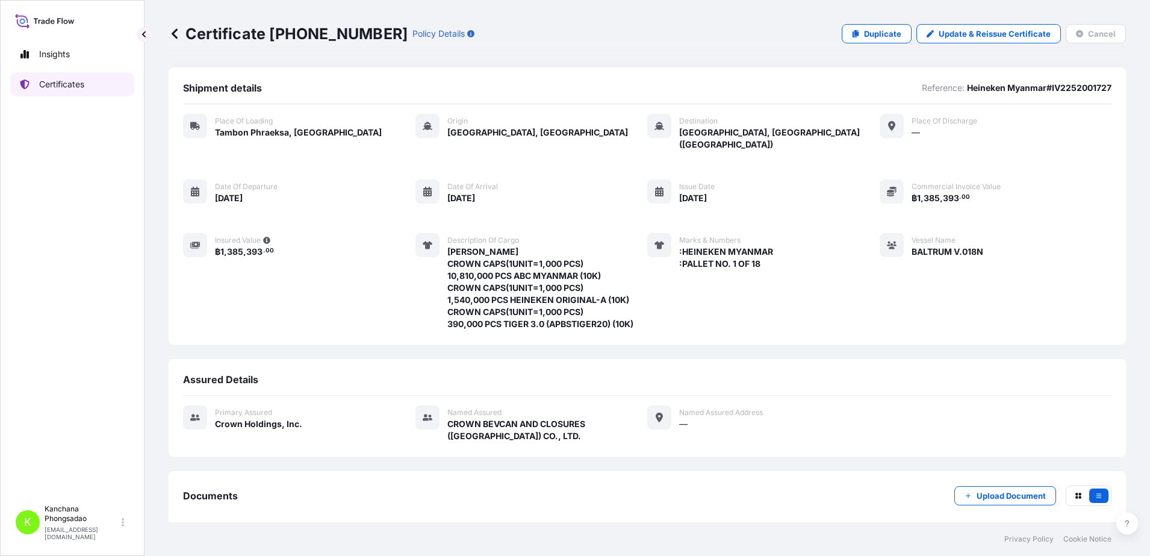 Image resolution: width=1150 pixels, height=556 pixels. I want to click on span: Named Assured, so click(475, 413).